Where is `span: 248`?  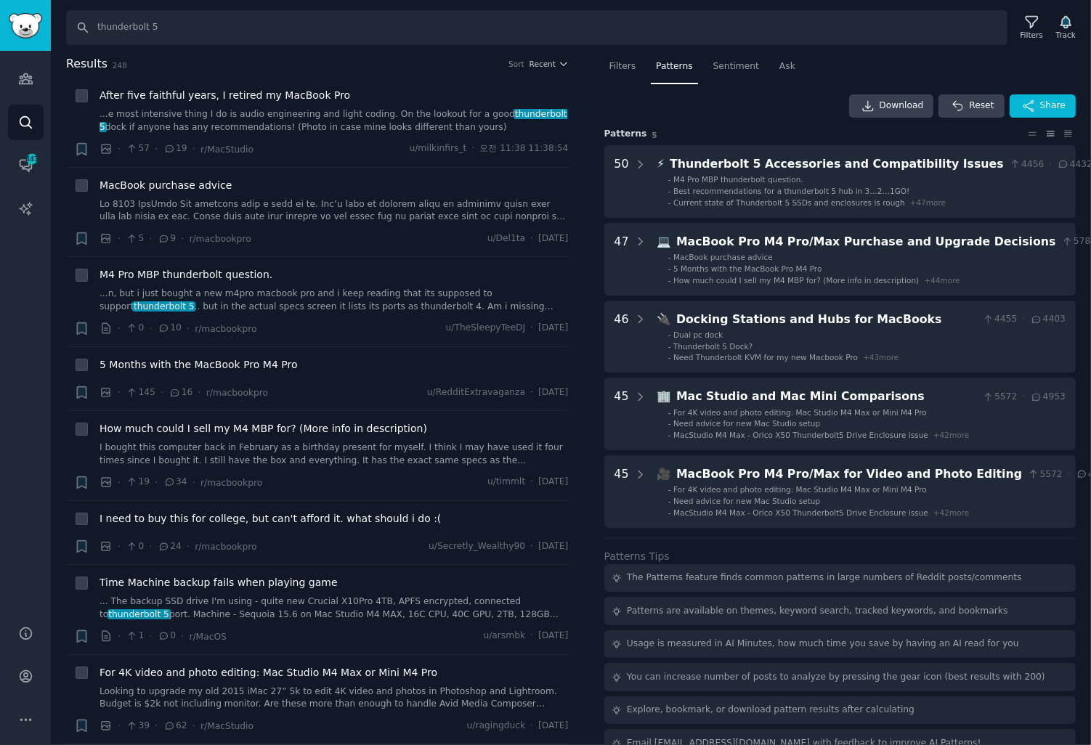 span: 248 is located at coordinates (120, 65).